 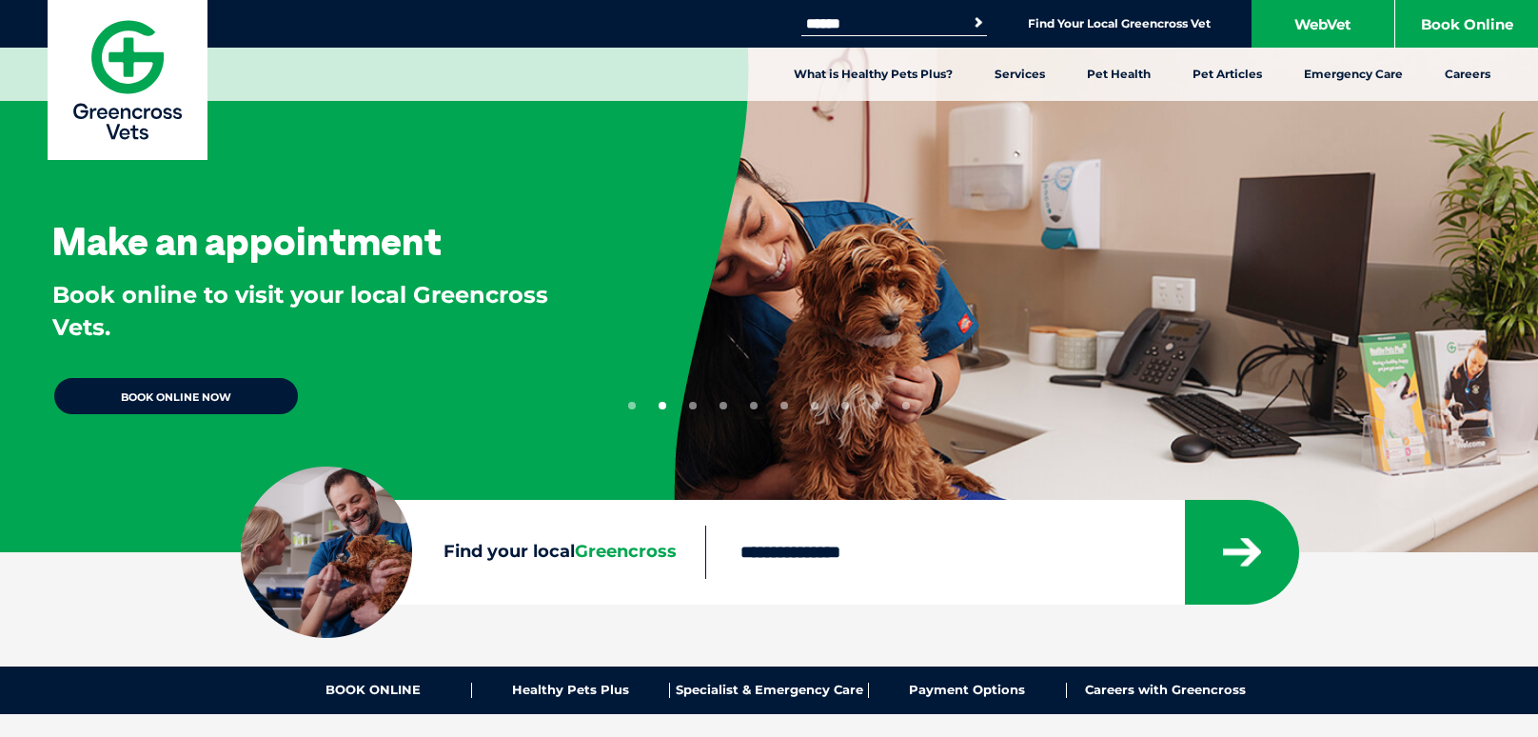 I want to click on a: Careers, so click(x=1468, y=74).